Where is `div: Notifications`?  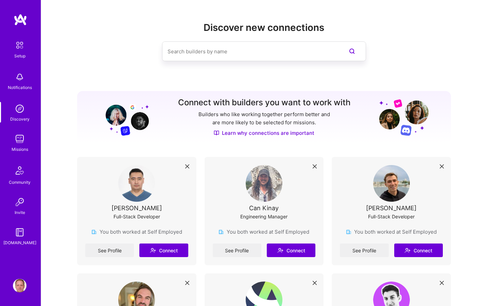 div: Notifications is located at coordinates (20, 87).